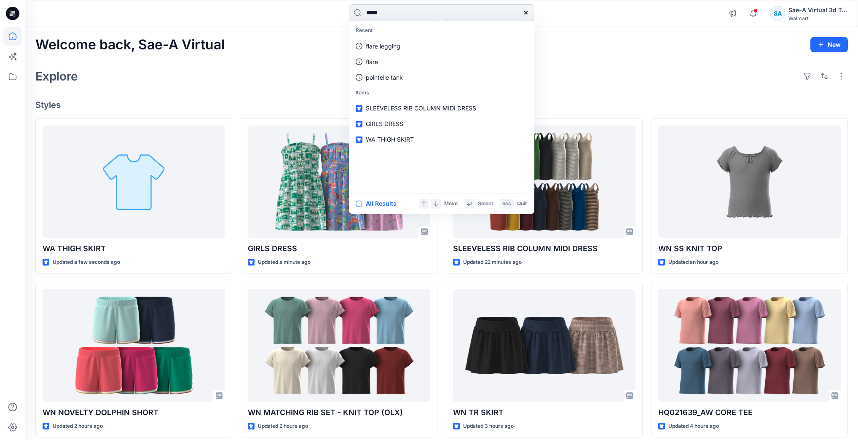  I want to click on span: WA THIGH SKIRT, so click(390, 139).